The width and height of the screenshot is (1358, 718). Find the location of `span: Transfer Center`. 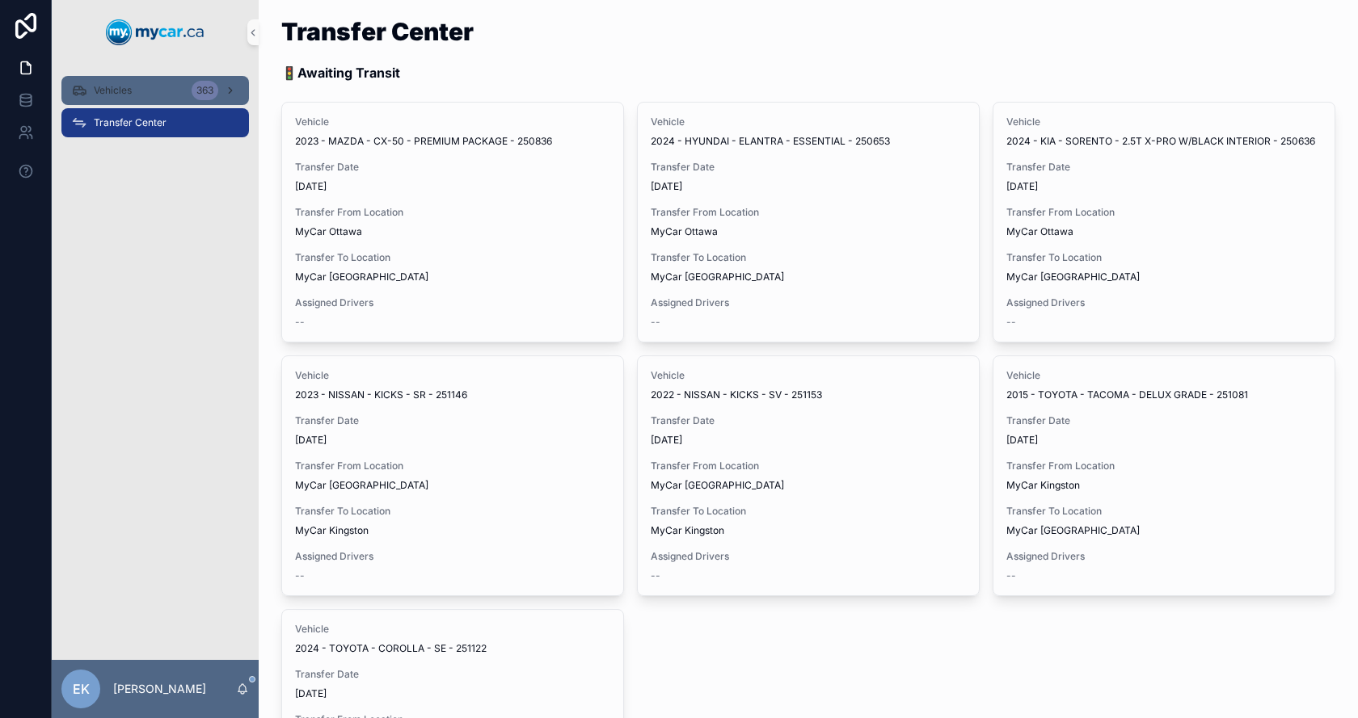

span: Transfer Center is located at coordinates (130, 123).